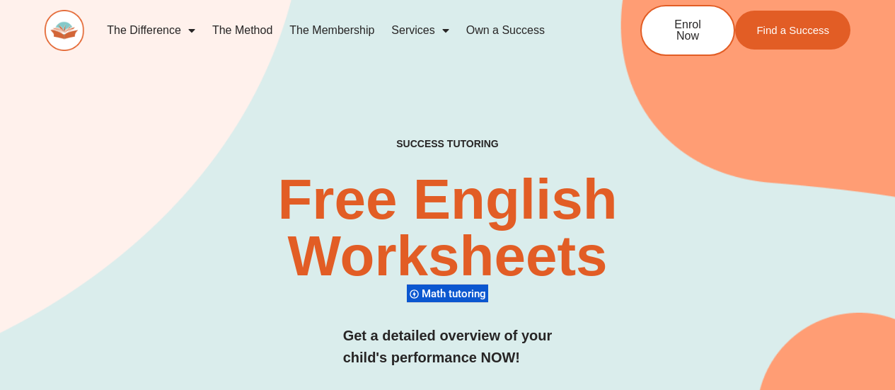 The width and height of the screenshot is (895, 390). Describe the element at coordinates (505, 30) in the screenshot. I see `a: Own a Success` at that location.